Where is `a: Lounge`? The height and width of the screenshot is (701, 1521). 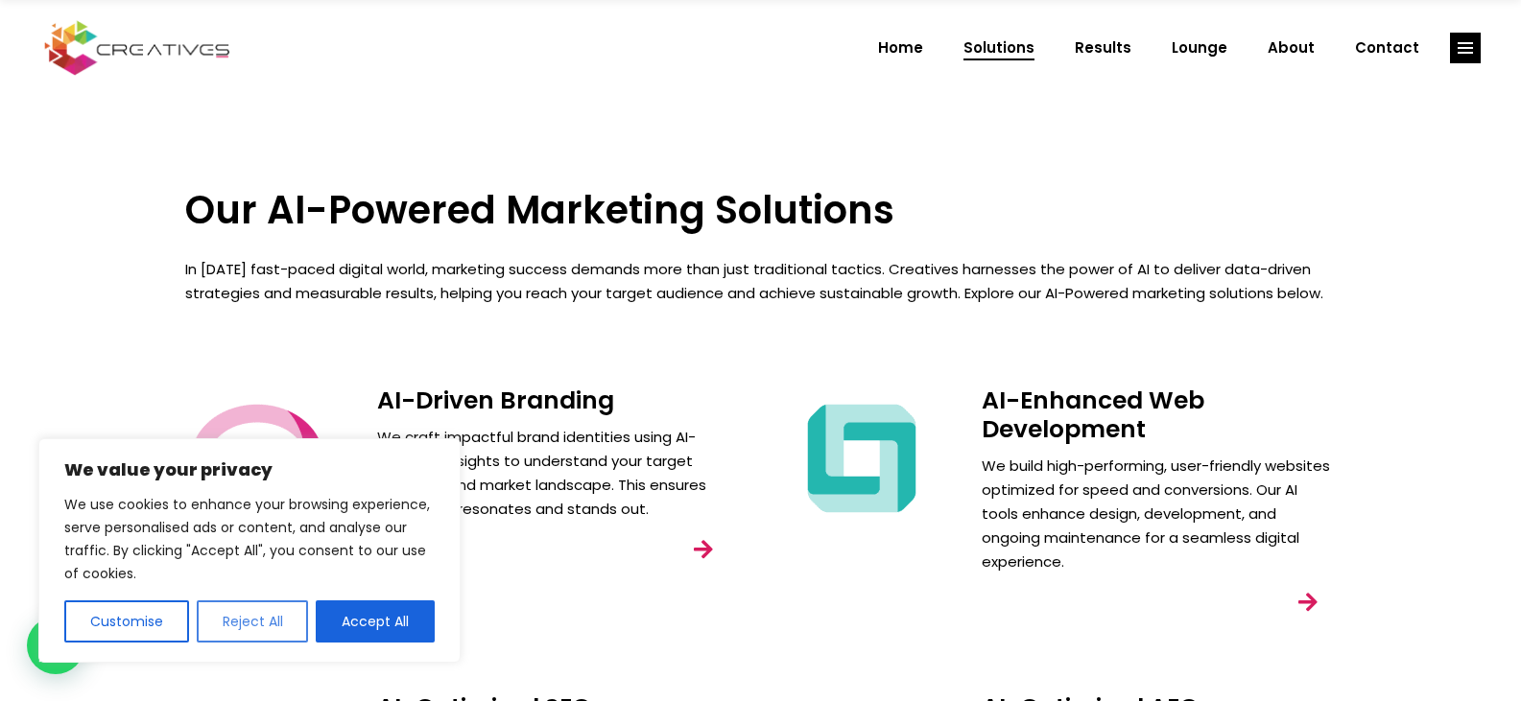 a: Lounge is located at coordinates (1199, 48).